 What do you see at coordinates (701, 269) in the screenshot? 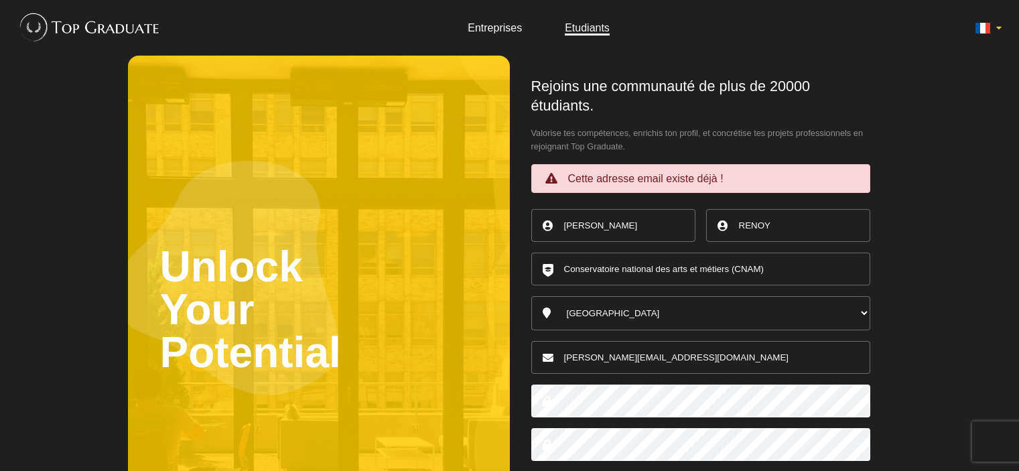
I see `input: Ecole` at bounding box center [701, 269].